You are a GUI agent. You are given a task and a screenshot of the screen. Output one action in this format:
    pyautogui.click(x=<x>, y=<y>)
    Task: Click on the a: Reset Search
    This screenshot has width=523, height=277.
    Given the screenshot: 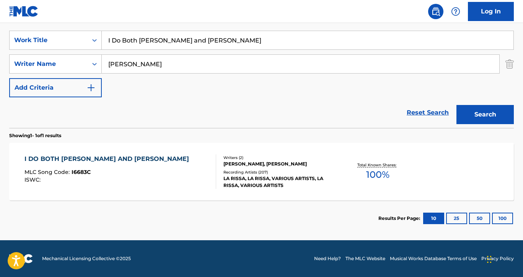 What is the action you would take?
    pyautogui.click(x=428, y=113)
    